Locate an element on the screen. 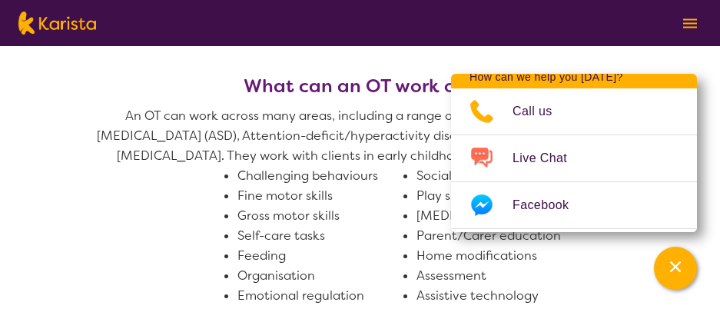 This screenshot has width=720, height=309. li: Home modifications is located at coordinates (499, 256).